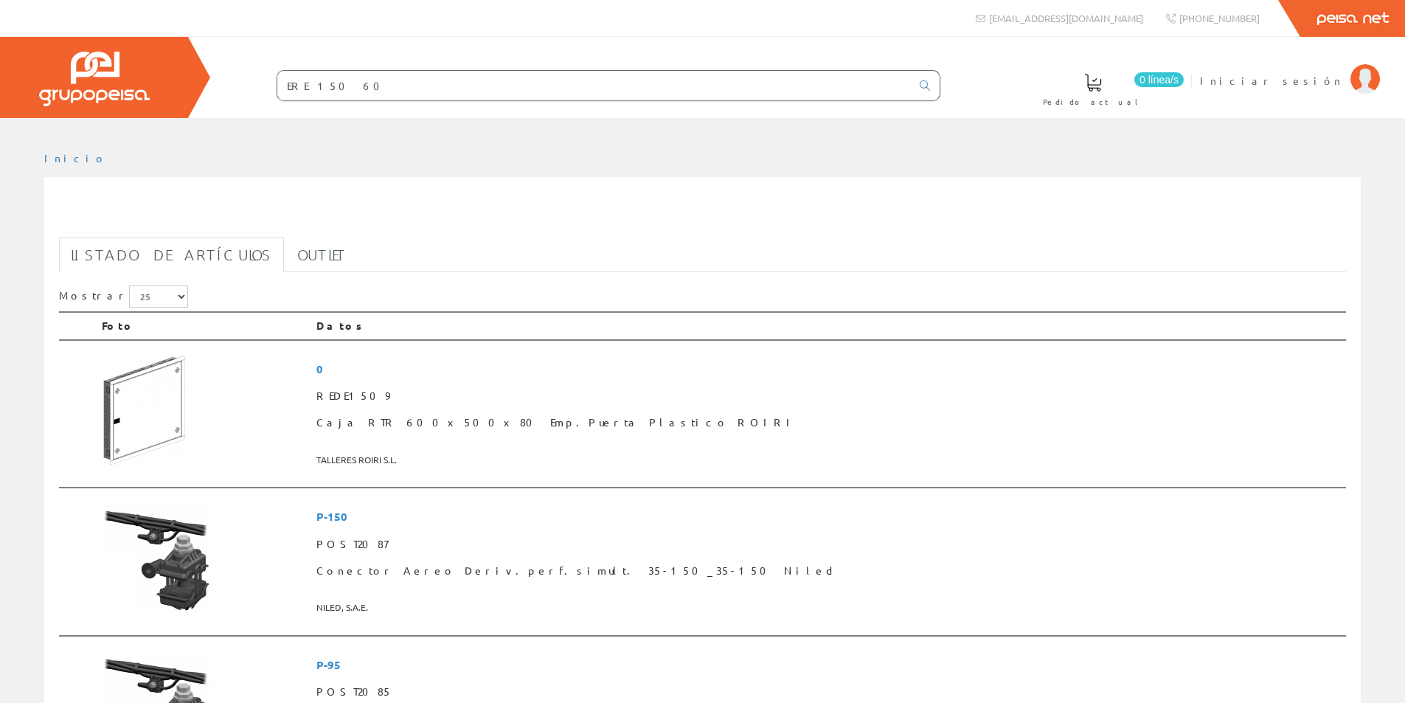 This screenshot has height=703, width=1405. Describe the element at coordinates (75, 158) in the screenshot. I see `a: Inicio` at that location.